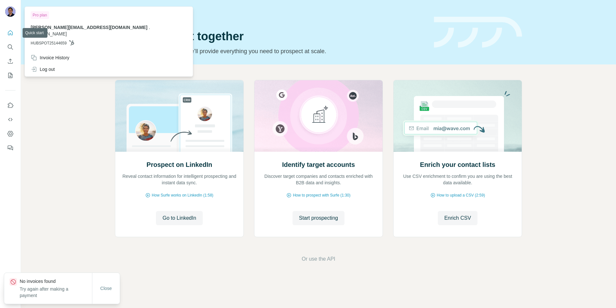 This screenshot has width=616, height=308. What do you see at coordinates (270, 36) in the screenshot?
I see `h1: Let’s prospect together` at bounding box center [270, 36].